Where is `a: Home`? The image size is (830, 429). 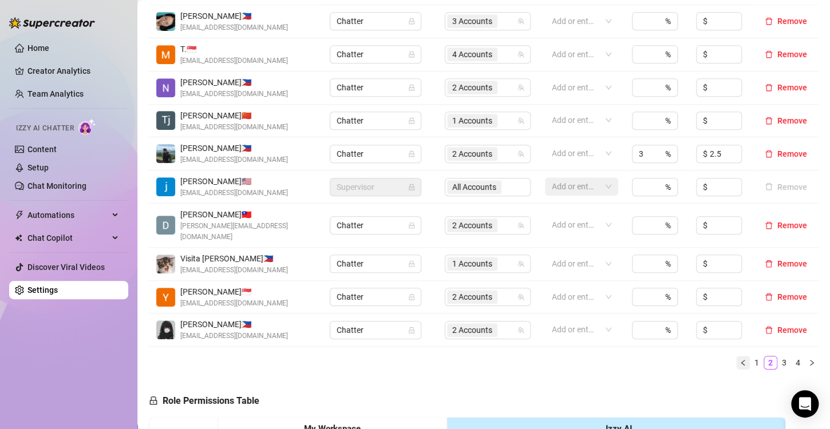
a: Home is located at coordinates (38, 48).